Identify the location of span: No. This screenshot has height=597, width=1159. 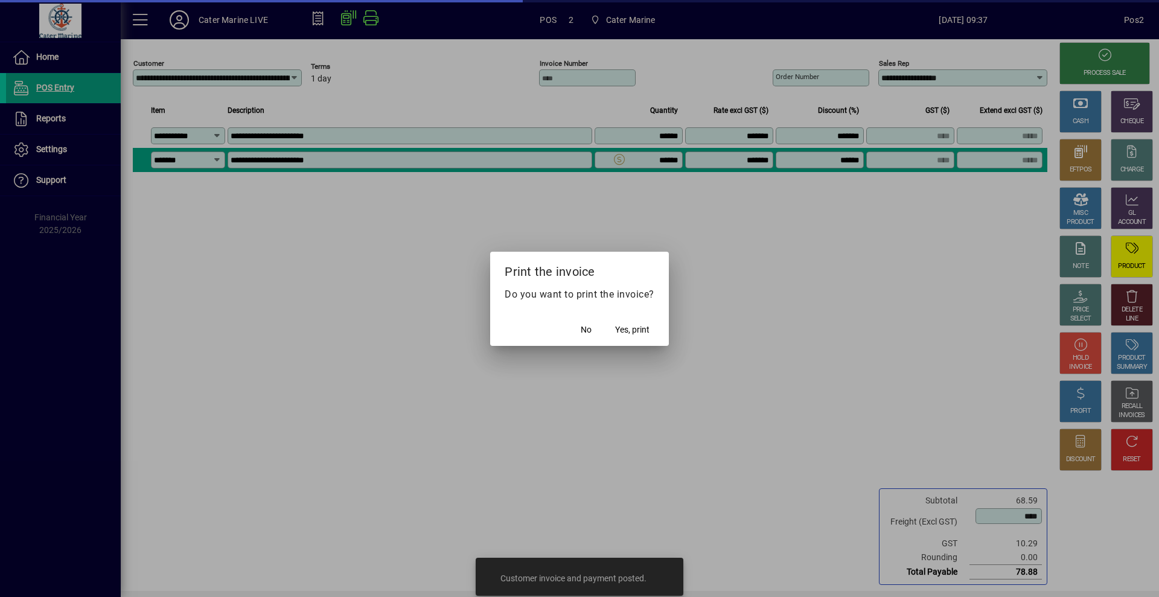
(586, 330).